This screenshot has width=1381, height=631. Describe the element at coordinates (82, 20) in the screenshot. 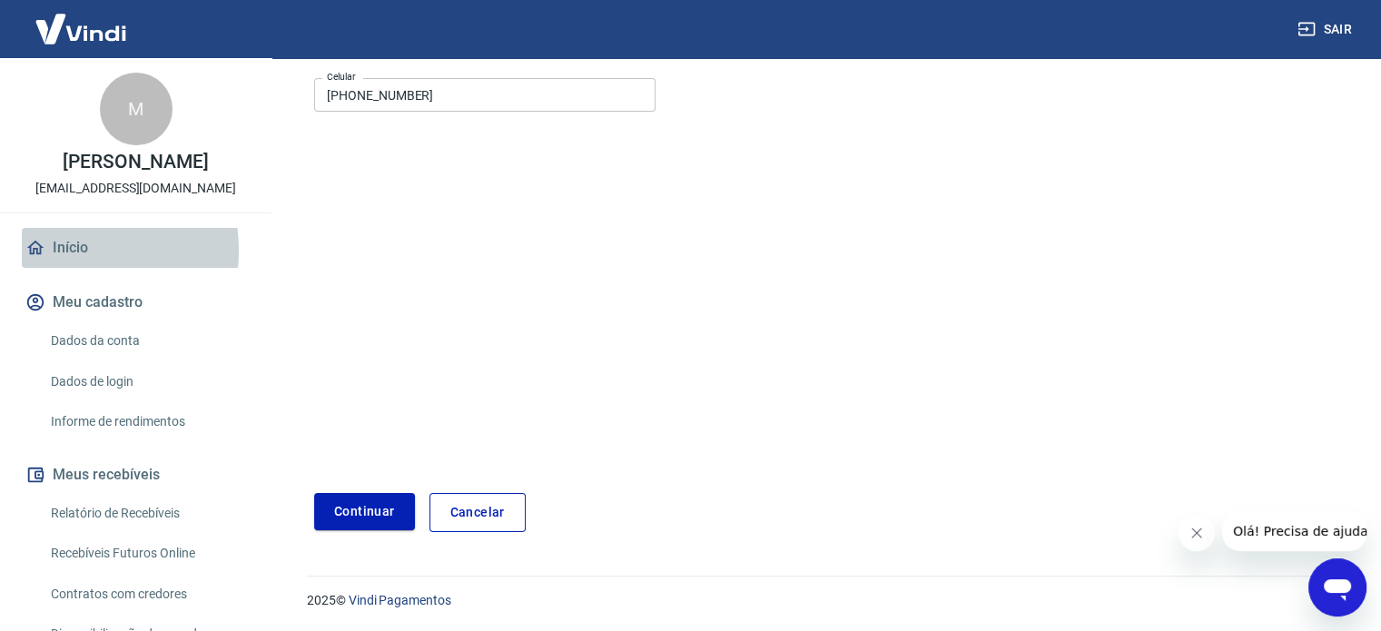

I see `span: Olá! Precisa de ajuda?` at that location.